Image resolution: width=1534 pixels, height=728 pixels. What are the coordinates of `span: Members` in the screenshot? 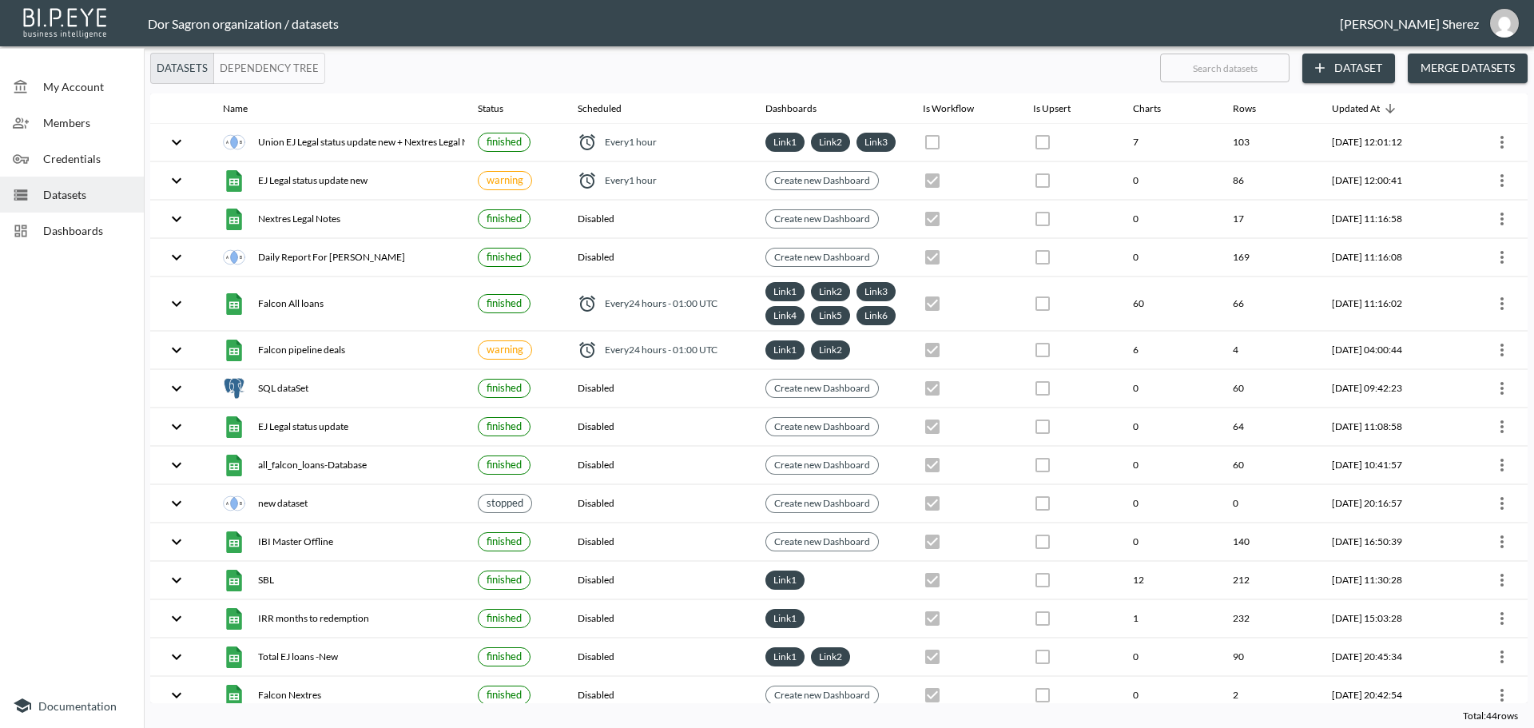 It's located at (87, 122).